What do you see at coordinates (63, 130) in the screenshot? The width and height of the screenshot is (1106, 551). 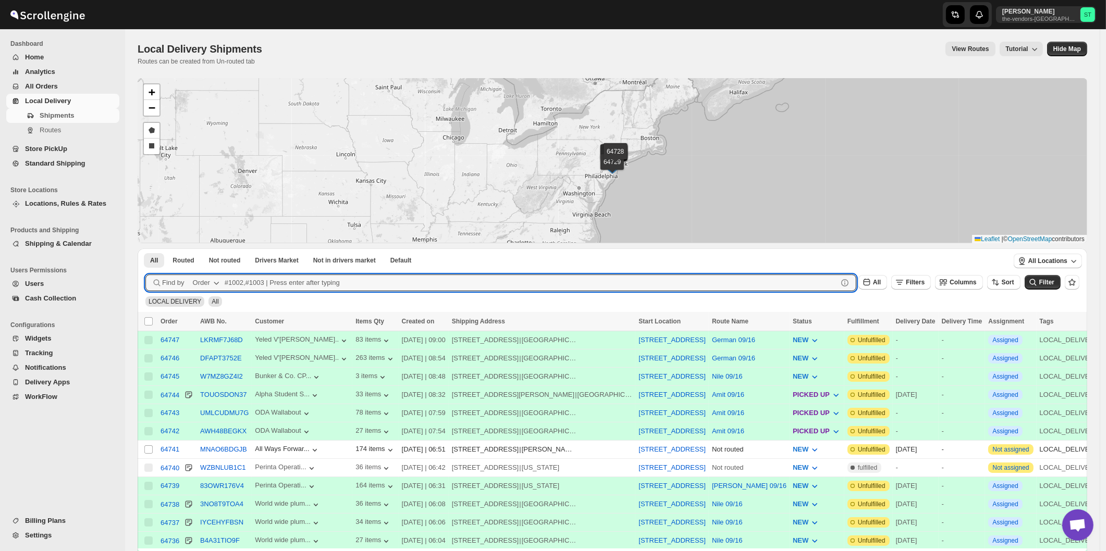 I see `button: Routes` at bounding box center [63, 130].